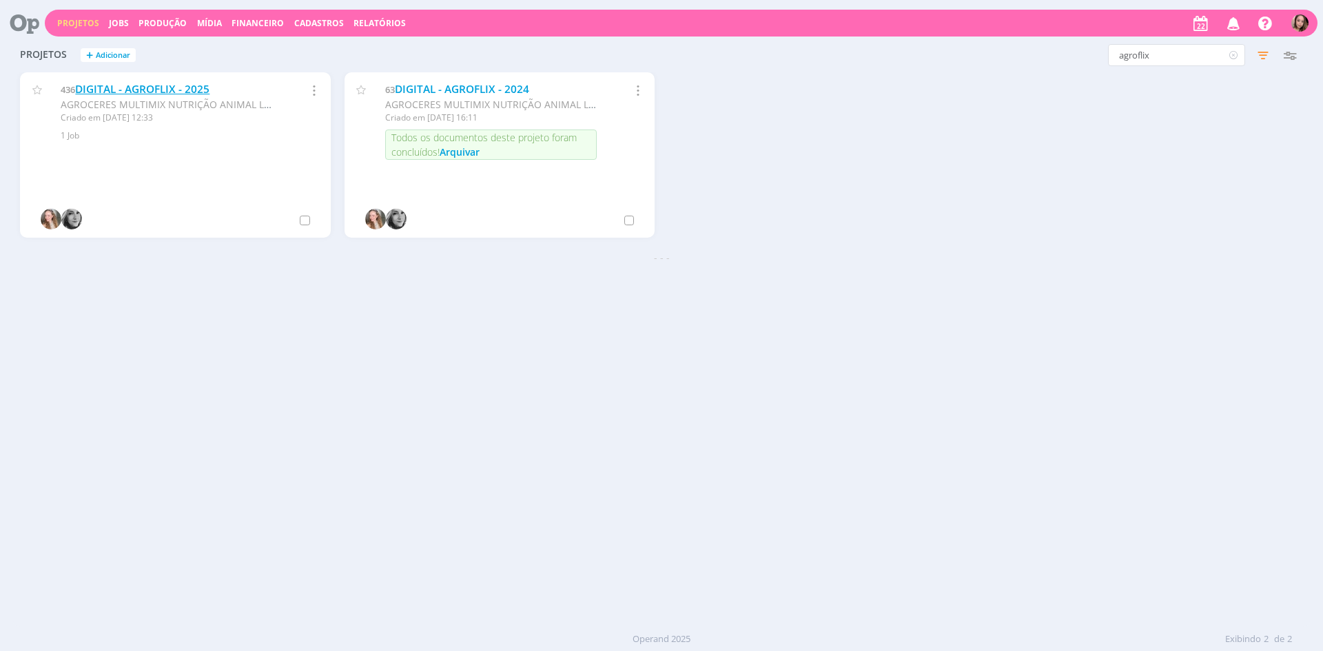 This screenshot has height=651, width=1323. Describe the element at coordinates (210, 23) in the screenshot. I see `a: Mídia` at that location.